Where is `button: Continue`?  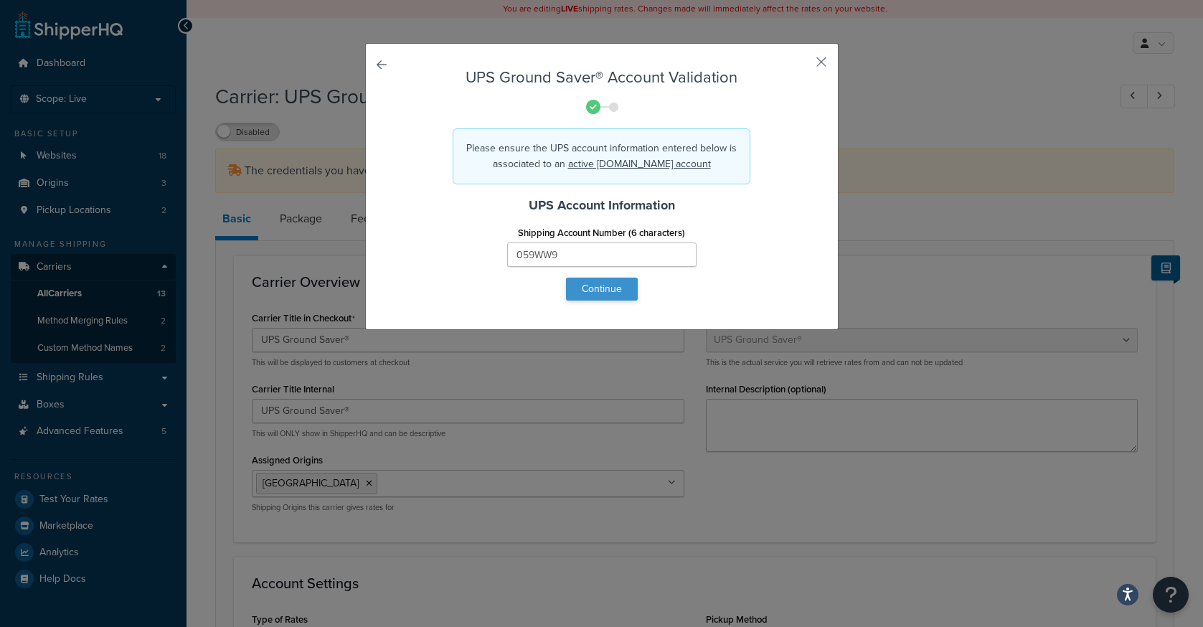 button: Continue is located at coordinates (602, 289).